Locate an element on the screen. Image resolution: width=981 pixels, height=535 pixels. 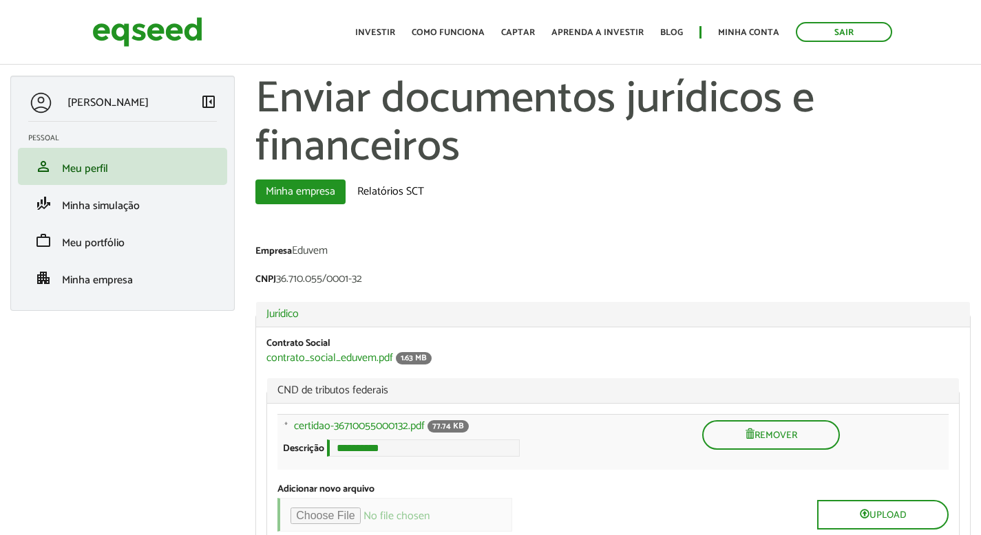
a: Sair is located at coordinates (844, 32).